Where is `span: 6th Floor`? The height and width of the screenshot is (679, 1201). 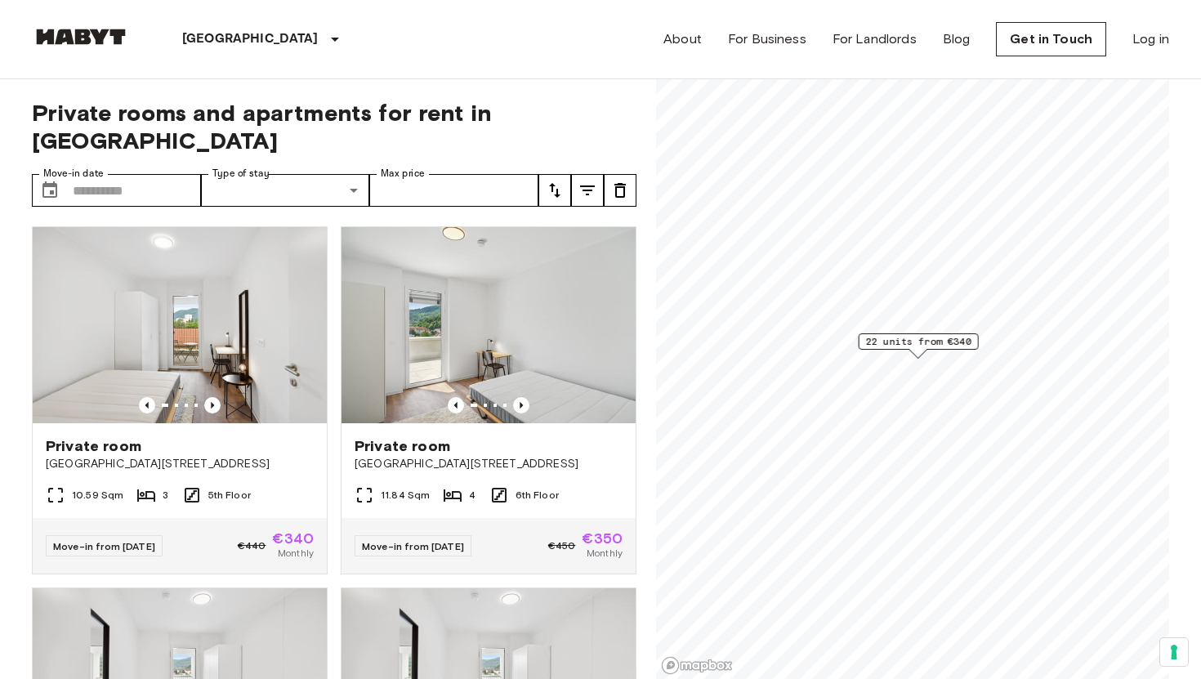
span: 6th Floor is located at coordinates (537, 495).